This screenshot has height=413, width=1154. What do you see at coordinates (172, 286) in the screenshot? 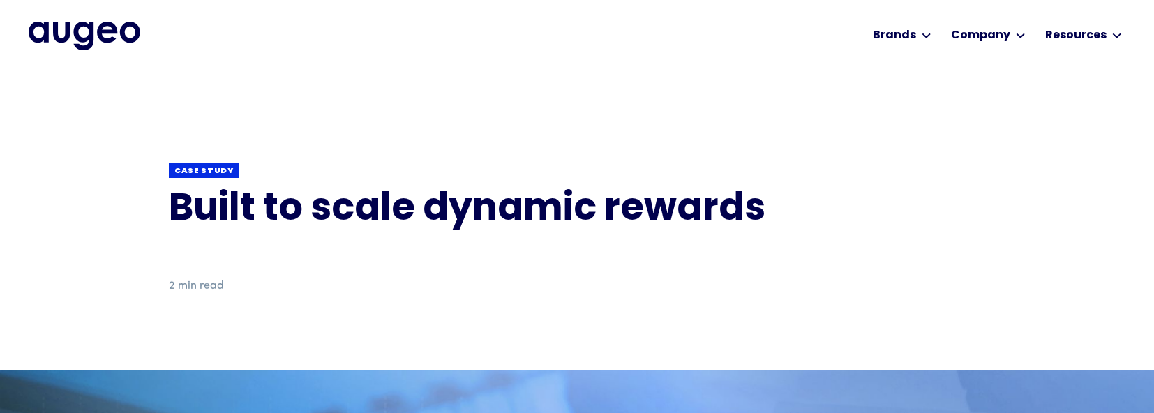
I see `div: 2` at bounding box center [172, 286].